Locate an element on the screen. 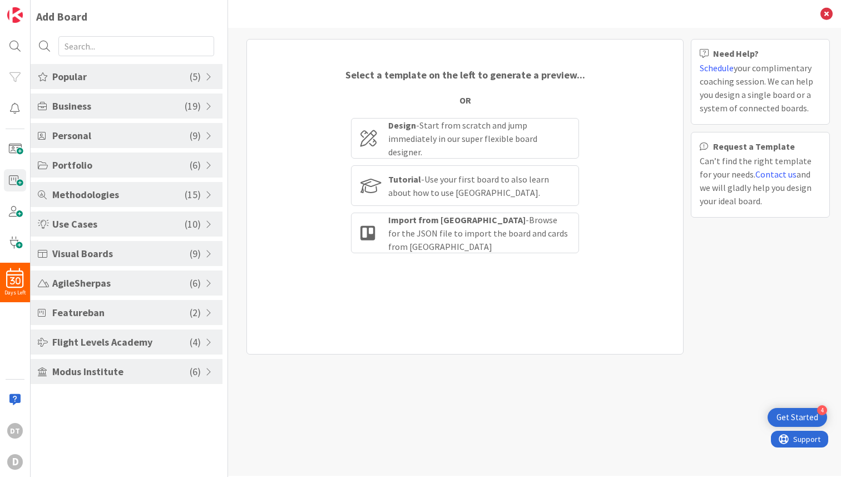 This screenshot has width=841, height=477. span: AgileSherpas is located at coordinates (121, 282).